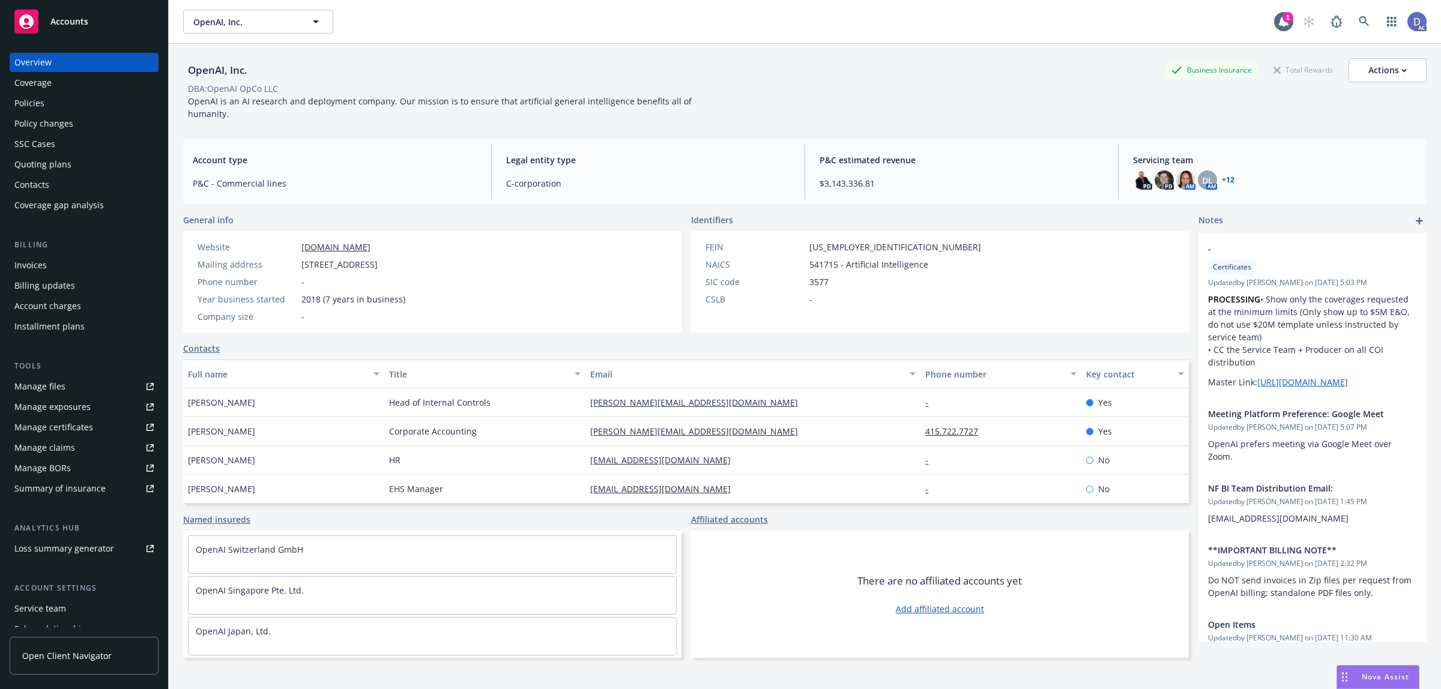 The image size is (1441, 689). What do you see at coordinates (1297, 488) in the screenshot?
I see `span: NF BI Team Distribution Email:` at bounding box center [1297, 488].